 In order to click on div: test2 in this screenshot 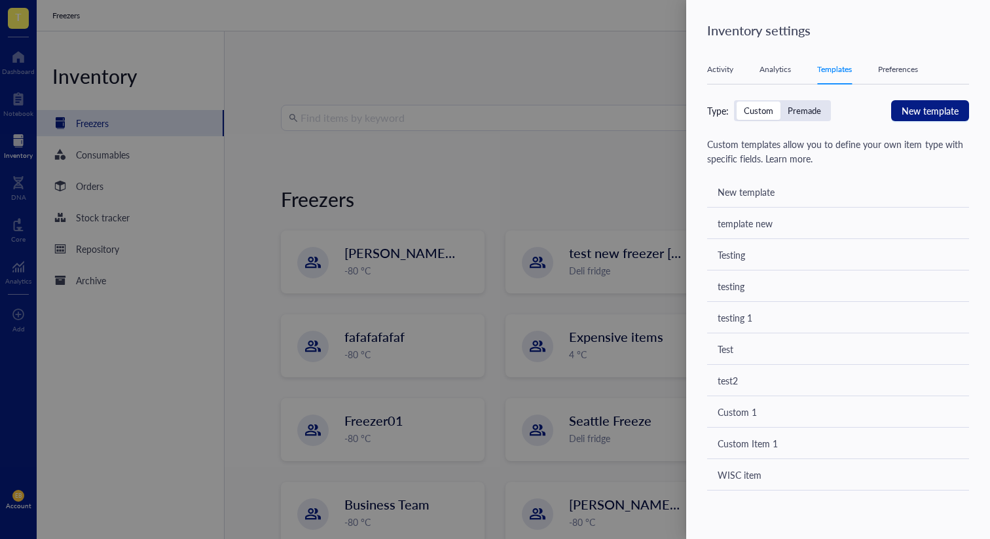, I will do `click(728, 381)`.